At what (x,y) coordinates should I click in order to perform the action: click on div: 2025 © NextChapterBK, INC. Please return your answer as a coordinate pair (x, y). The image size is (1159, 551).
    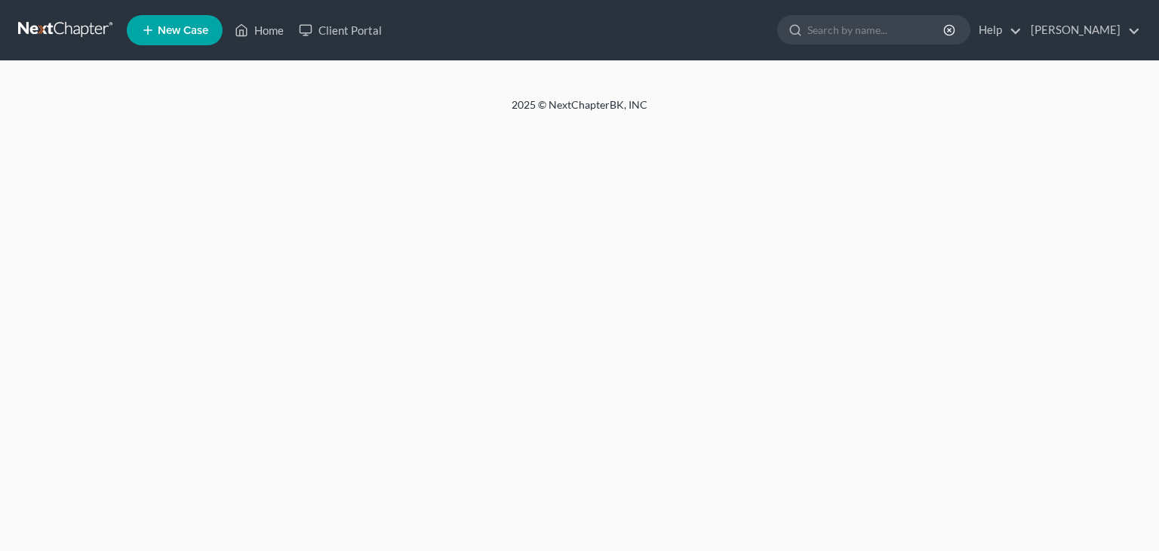
    Looking at the image, I should click on (579, 111).